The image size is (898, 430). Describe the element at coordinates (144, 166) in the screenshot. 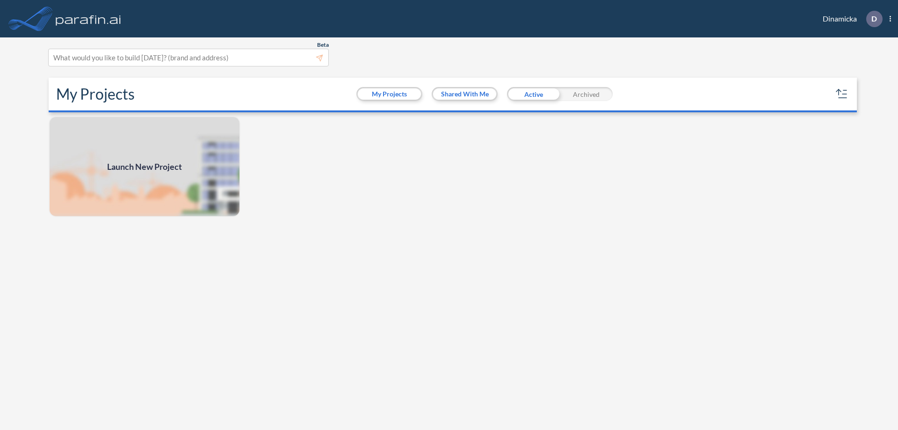

I see `a: Launch New Project` at that location.